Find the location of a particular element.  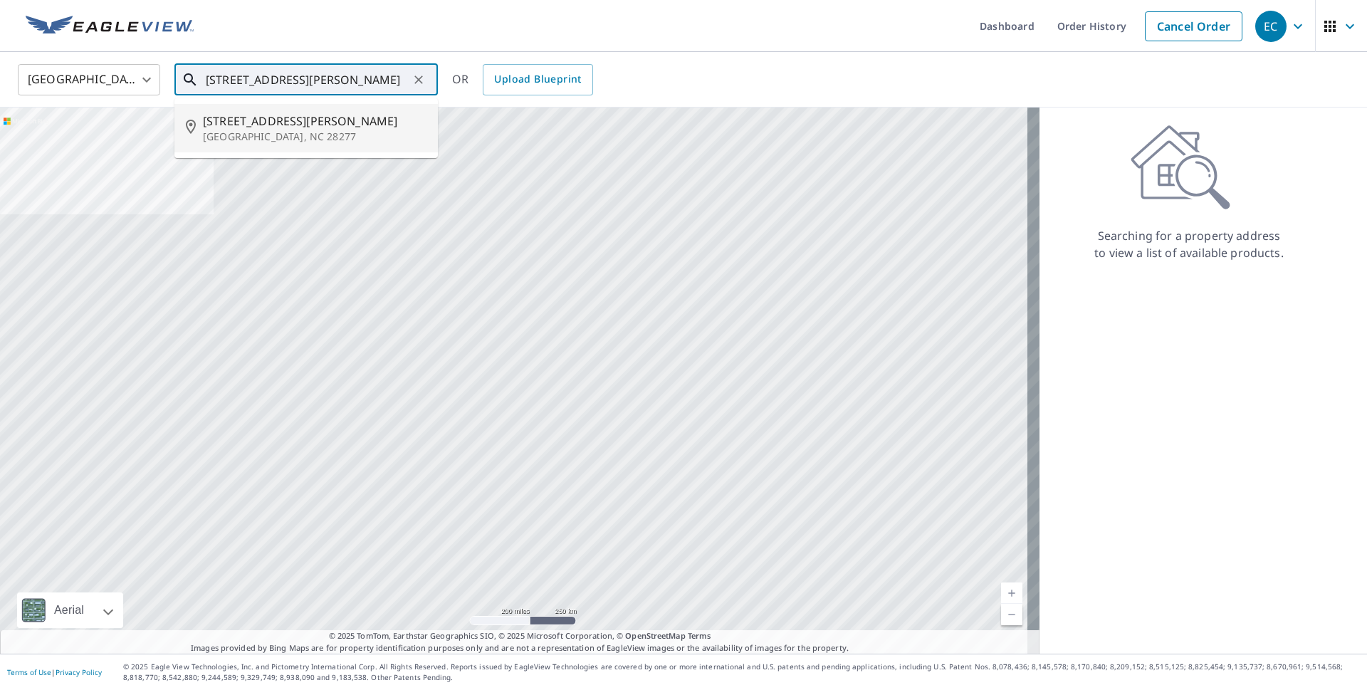

a: Current Level 5, Zoom Out is located at coordinates (1012, 615).